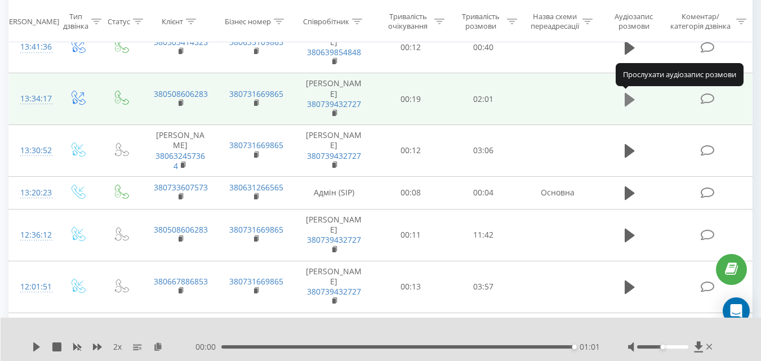 The image size is (761, 361). What do you see at coordinates (484, 151) in the screenshot?
I see `td: 03:06` at bounding box center [484, 151].